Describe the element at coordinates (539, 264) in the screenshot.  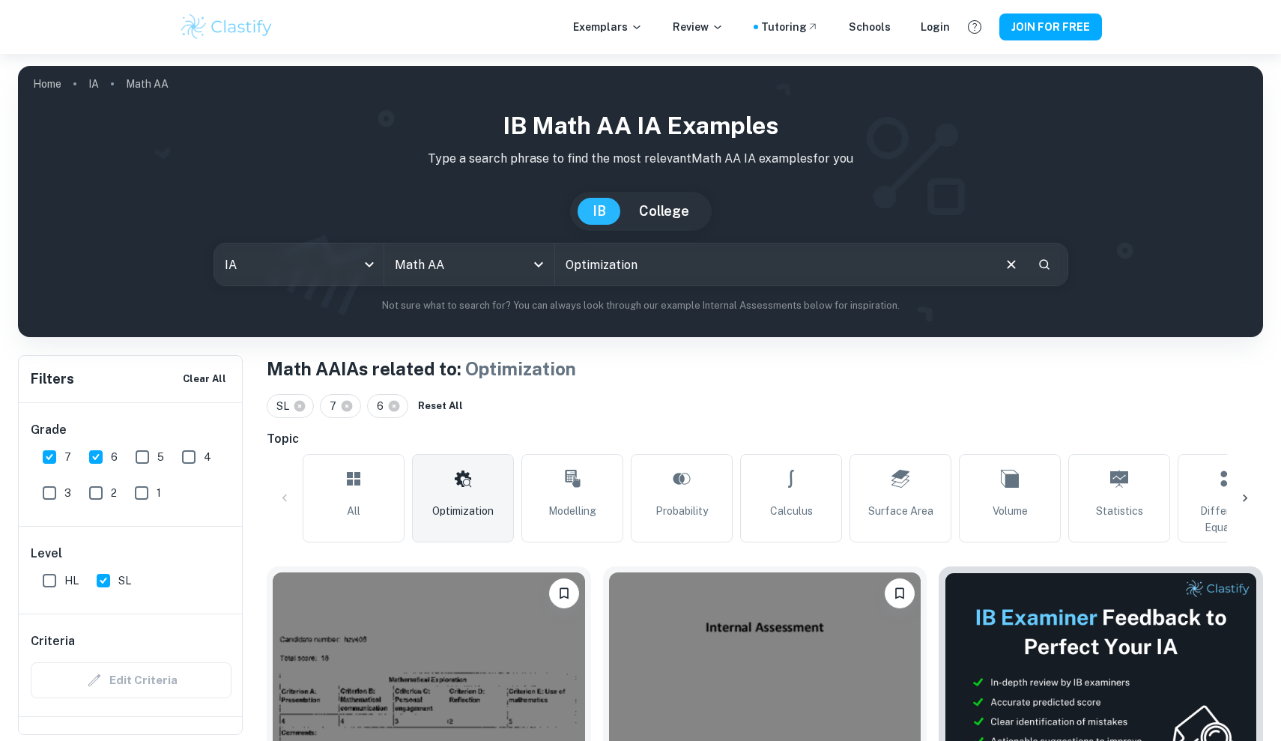
I see `button: Open` at that location.